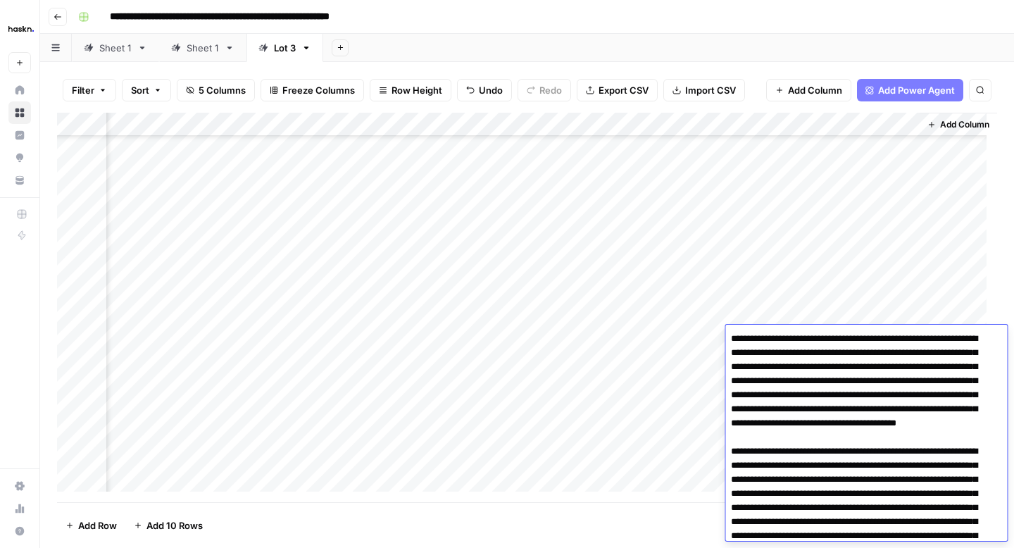  What do you see at coordinates (551, 90) in the screenshot?
I see `span: Redo` at bounding box center [551, 90].